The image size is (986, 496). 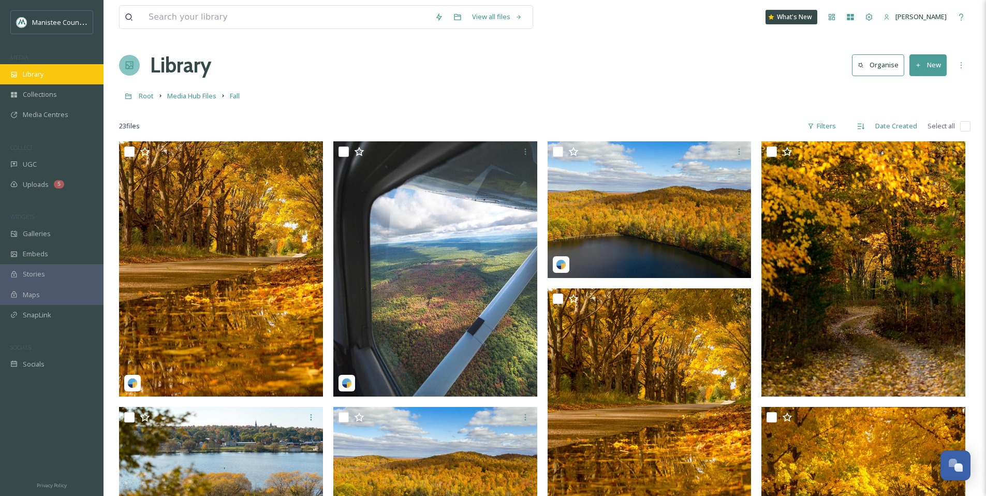 I want to click on span: Media Centres, so click(x=46, y=114).